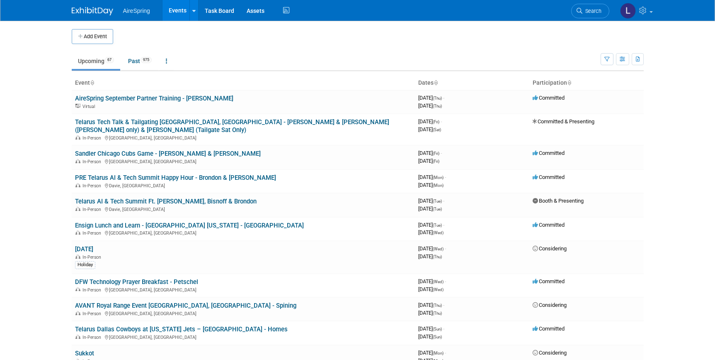 Image resolution: width=715 pixels, height=360 pixels. Describe the element at coordinates (90, 106) in the screenshot. I see `span: Virtual` at that location.